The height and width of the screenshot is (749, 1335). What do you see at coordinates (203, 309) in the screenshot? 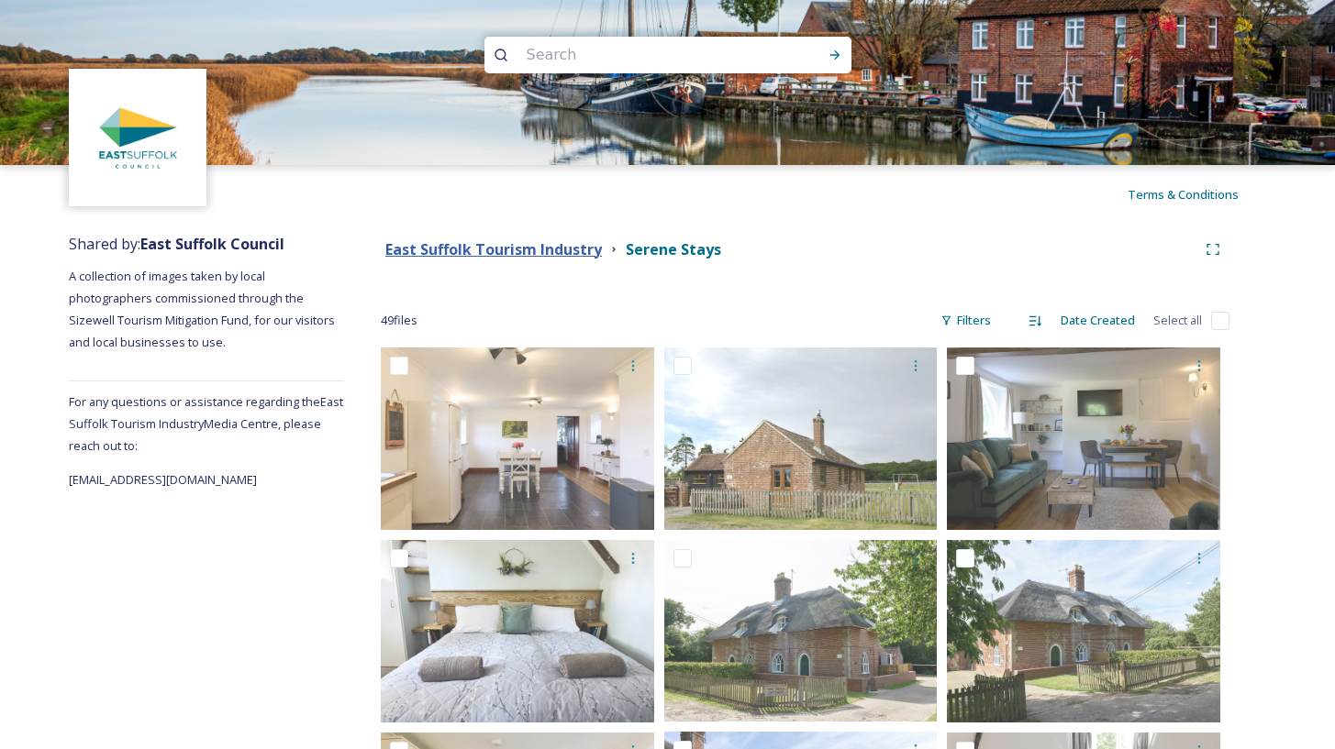
I see `span: A collection of images taken by local photographers commissioned through the Sizewell Tourism Mit...` at bounding box center [203, 309].